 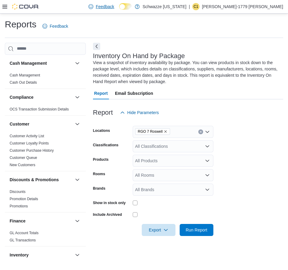 What do you see at coordinates (166, 132) in the screenshot?
I see `button: Remove RGO 7 Roswell from selection in this group` at bounding box center [166, 132].